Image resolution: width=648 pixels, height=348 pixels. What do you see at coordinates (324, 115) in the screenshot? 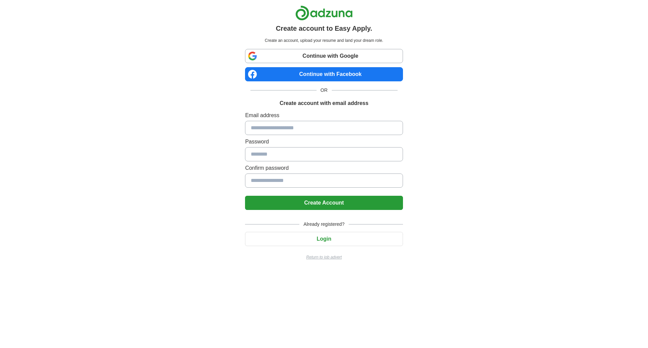
I see `label: Email address` at bounding box center [324, 115].